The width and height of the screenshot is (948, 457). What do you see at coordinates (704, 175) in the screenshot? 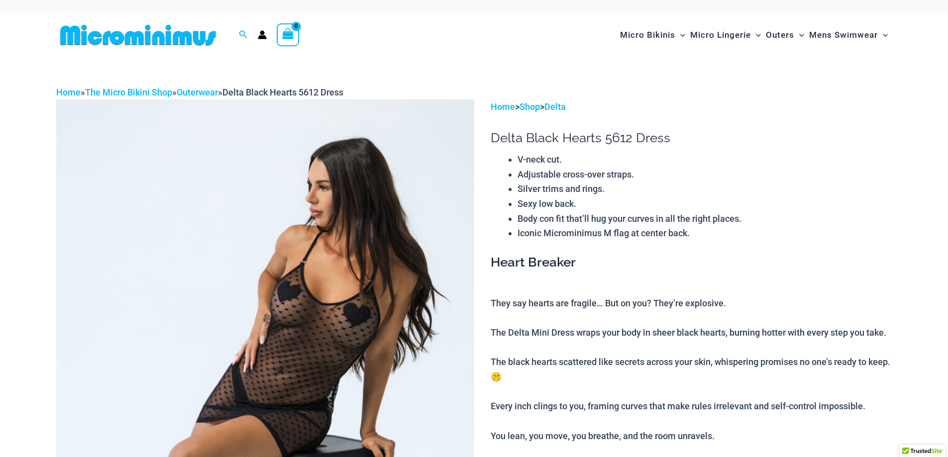
I see `li: Adjustable cross-over straps.` at bounding box center [704, 175].